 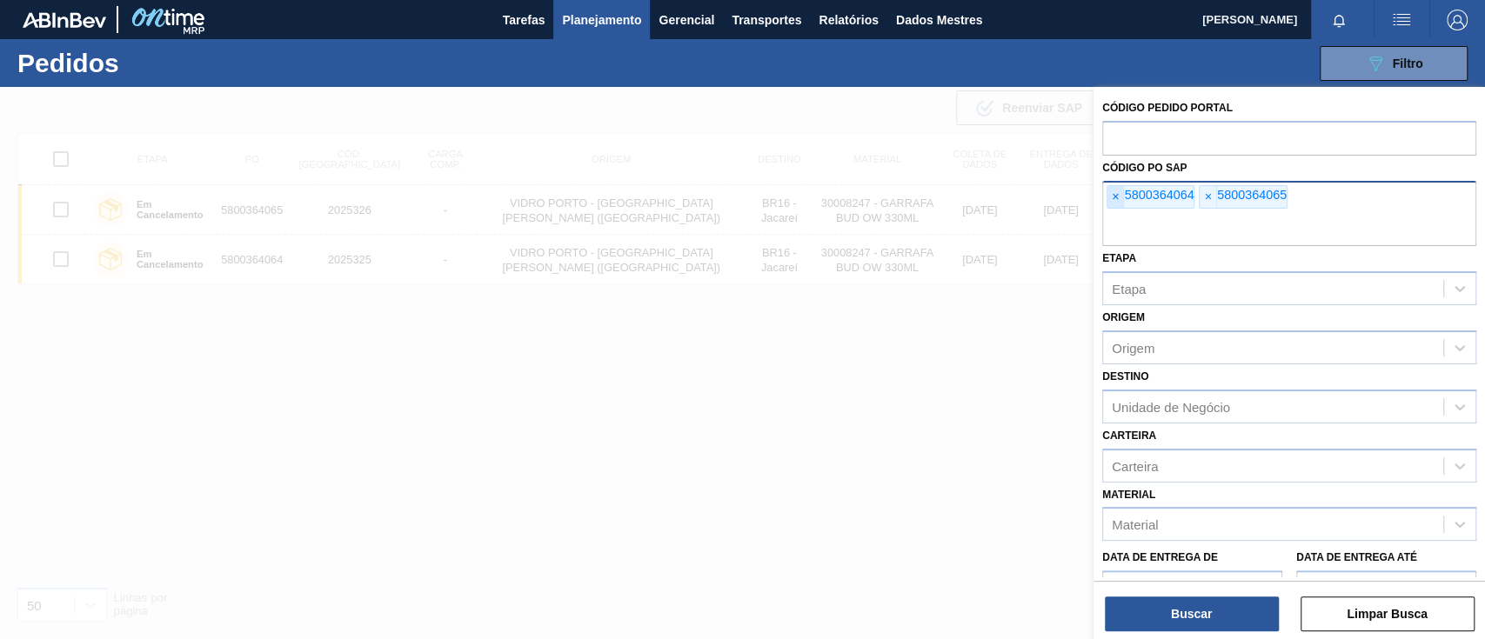 What do you see at coordinates (1252, 195) in the screenshot?
I see `font: 5800364065` at bounding box center [1252, 195].